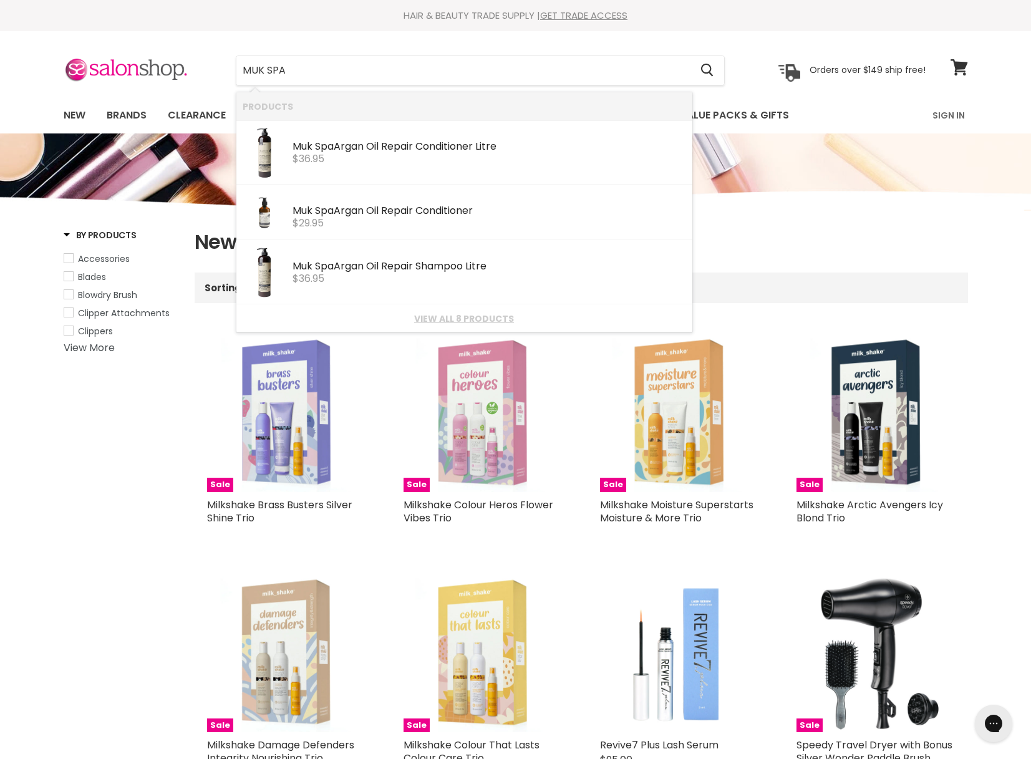  Describe the element at coordinates (265, 213) in the screenshot. I see `img: ArganOilCOND-scaled-1_200x.jpg` at that location.